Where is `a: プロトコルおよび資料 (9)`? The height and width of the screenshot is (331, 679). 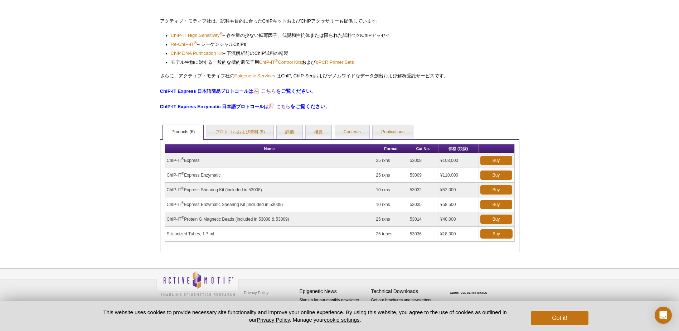
a: プロトコルおよび資料 (9) is located at coordinates (240, 132).